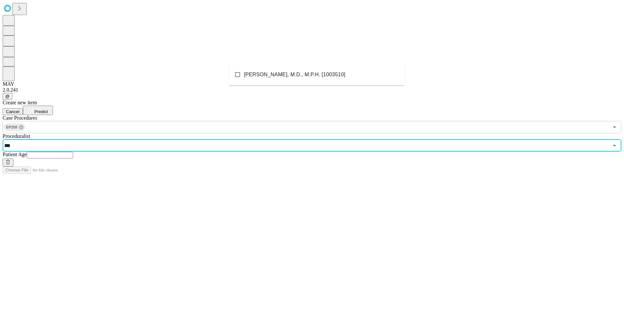  Describe the element at coordinates (13, 112) in the screenshot. I see `span: Cancel` at that location.